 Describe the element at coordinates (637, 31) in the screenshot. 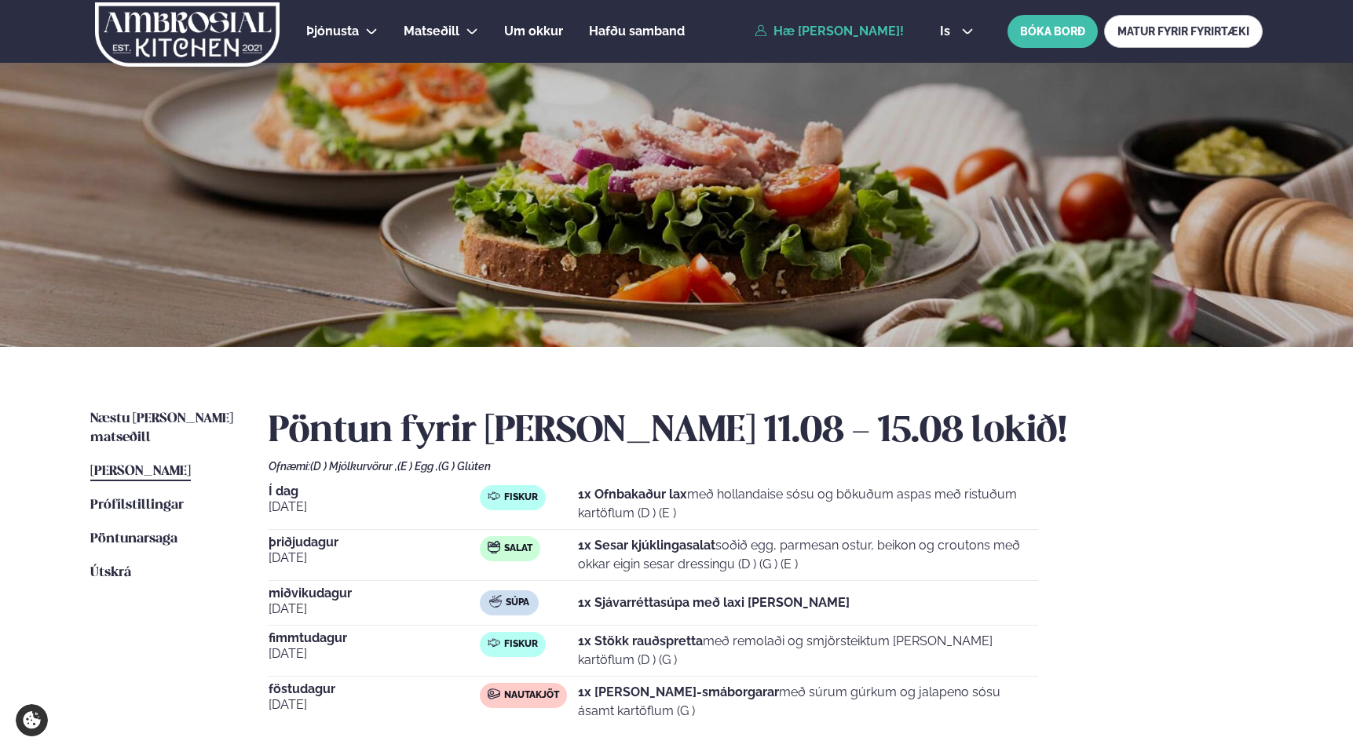

I see `span: Hafðu samband` at that location.